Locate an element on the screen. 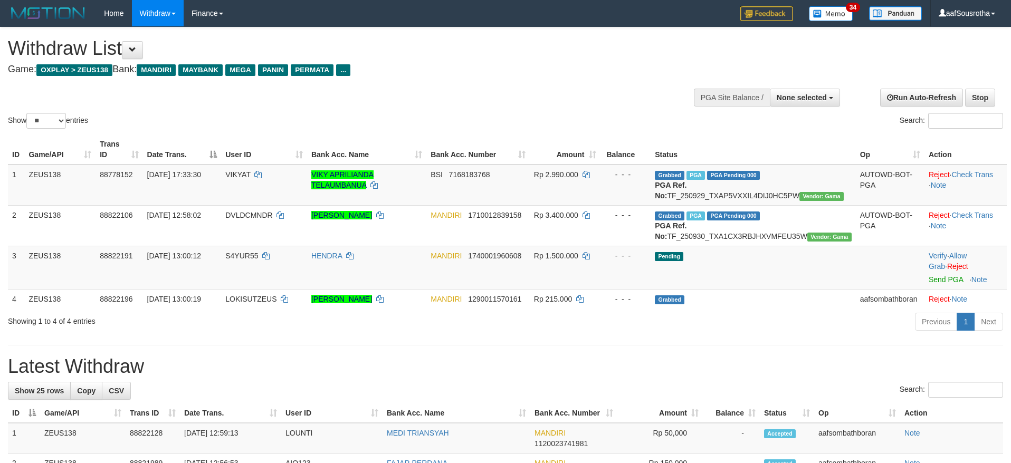 The width and height of the screenshot is (1011, 463). h1: Withdraw List is located at coordinates (336, 49).